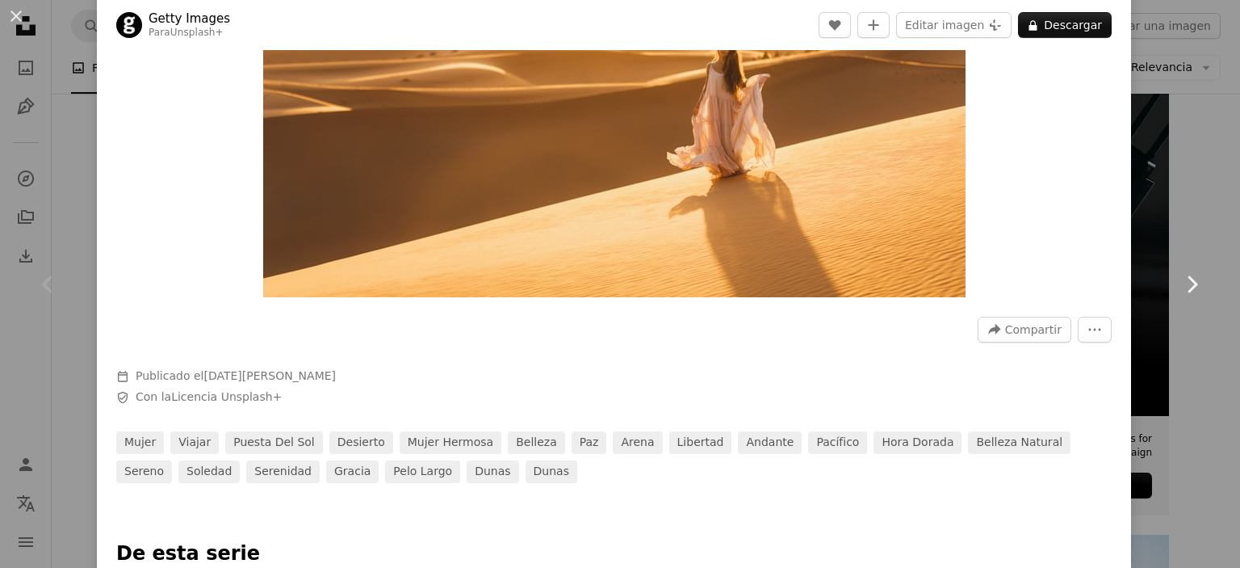  Describe the element at coordinates (769, 442) in the screenshot. I see `a: andante` at that location.